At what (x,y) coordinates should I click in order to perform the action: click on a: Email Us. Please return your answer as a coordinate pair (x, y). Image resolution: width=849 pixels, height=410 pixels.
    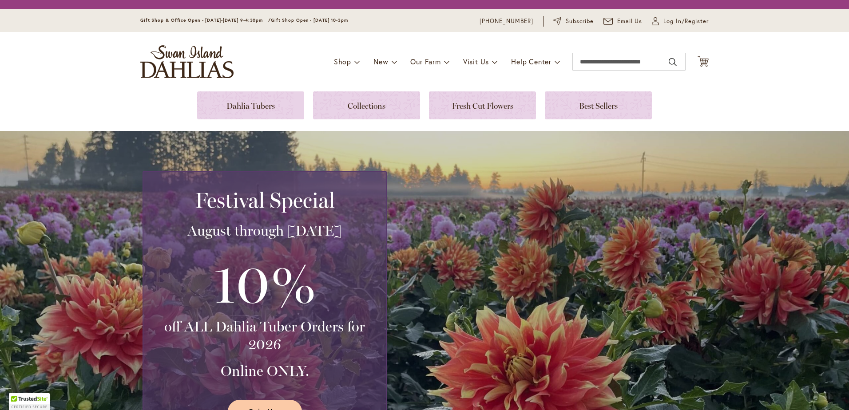
    Looking at the image, I should click on (623, 21).